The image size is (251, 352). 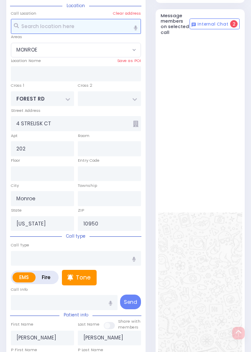 What do you see at coordinates (194, 25) in the screenshot?
I see `img: comment-alt.png` at bounding box center [194, 25].